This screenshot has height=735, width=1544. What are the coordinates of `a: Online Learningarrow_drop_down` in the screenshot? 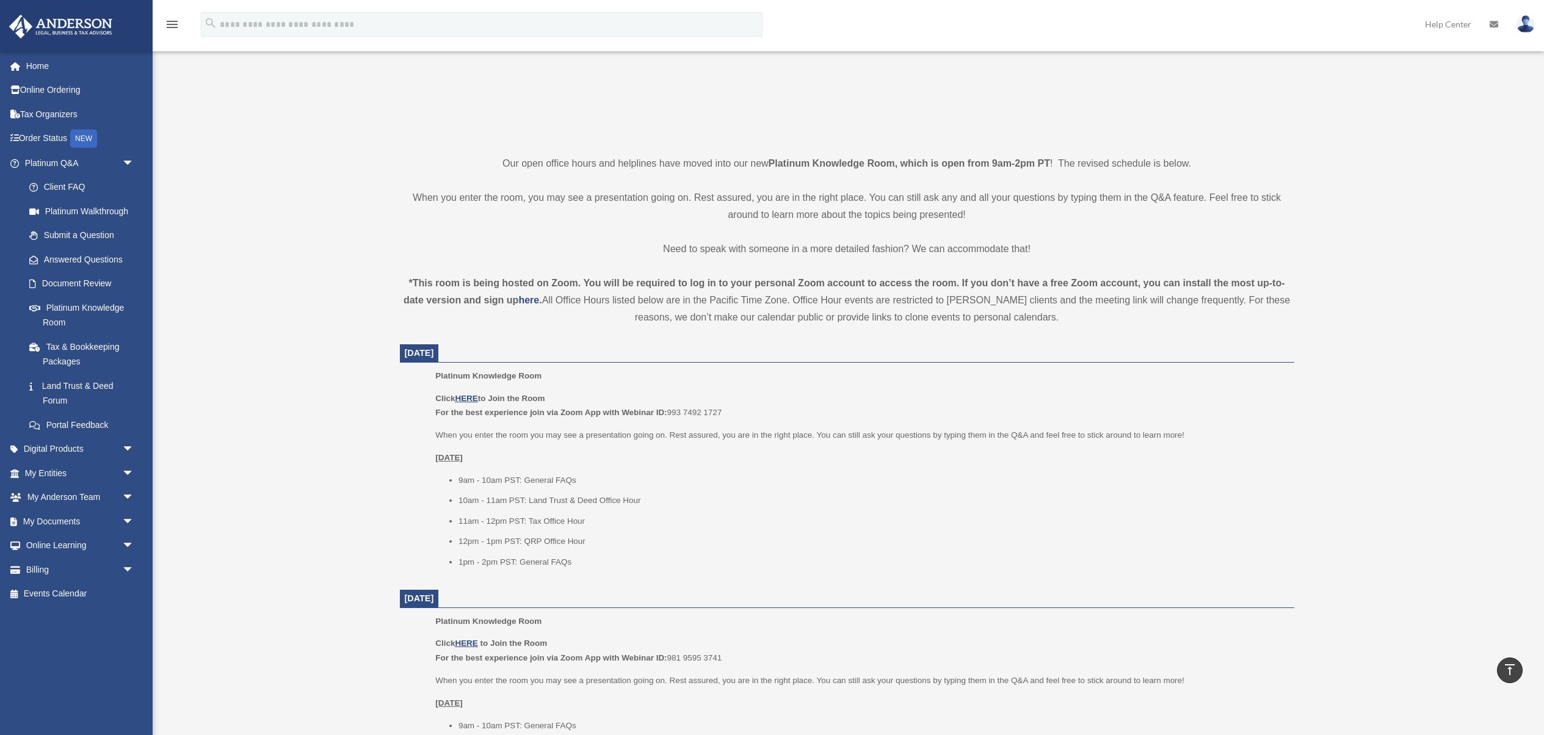 It's located at (81, 546).